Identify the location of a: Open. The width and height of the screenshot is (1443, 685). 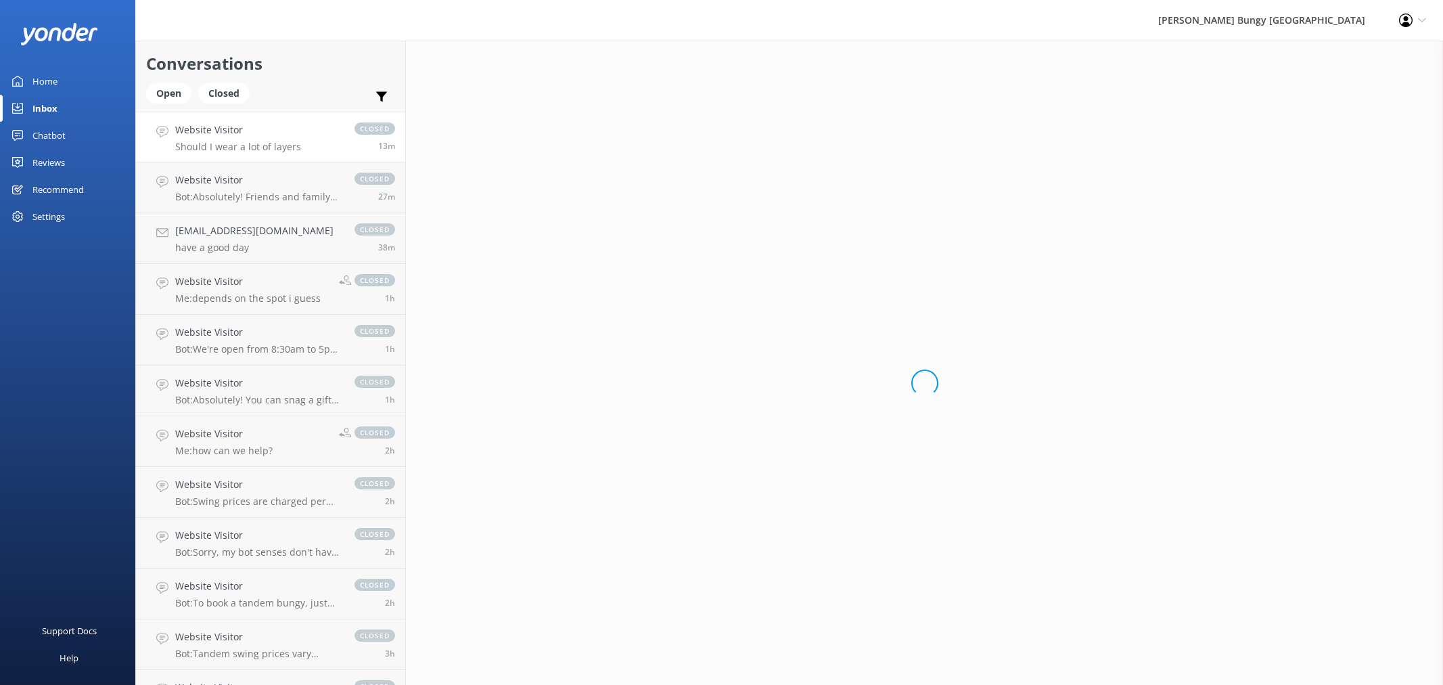
(172, 93).